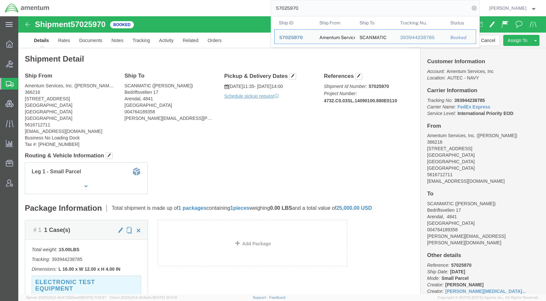 This screenshot has height=301, width=546. Describe the element at coordinates (375, 23) in the screenshot. I see `th: Ship To` at that location.